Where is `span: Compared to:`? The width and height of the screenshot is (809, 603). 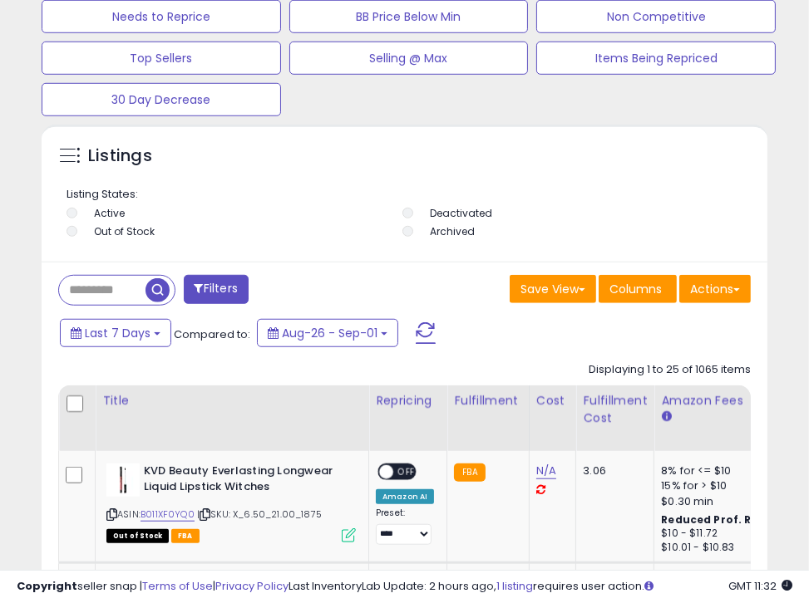
span: Compared to: is located at coordinates (212, 334).